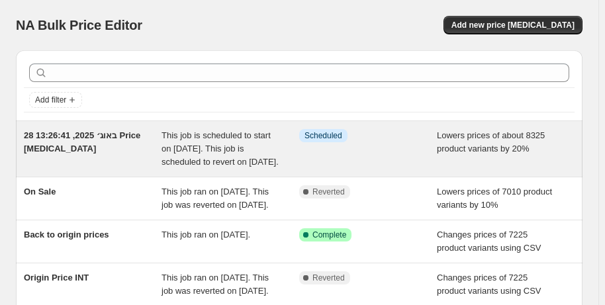 This screenshot has height=305, width=605. What do you see at coordinates (323, 136) in the screenshot?
I see `span: Scheduled` at bounding box center [323, 136].